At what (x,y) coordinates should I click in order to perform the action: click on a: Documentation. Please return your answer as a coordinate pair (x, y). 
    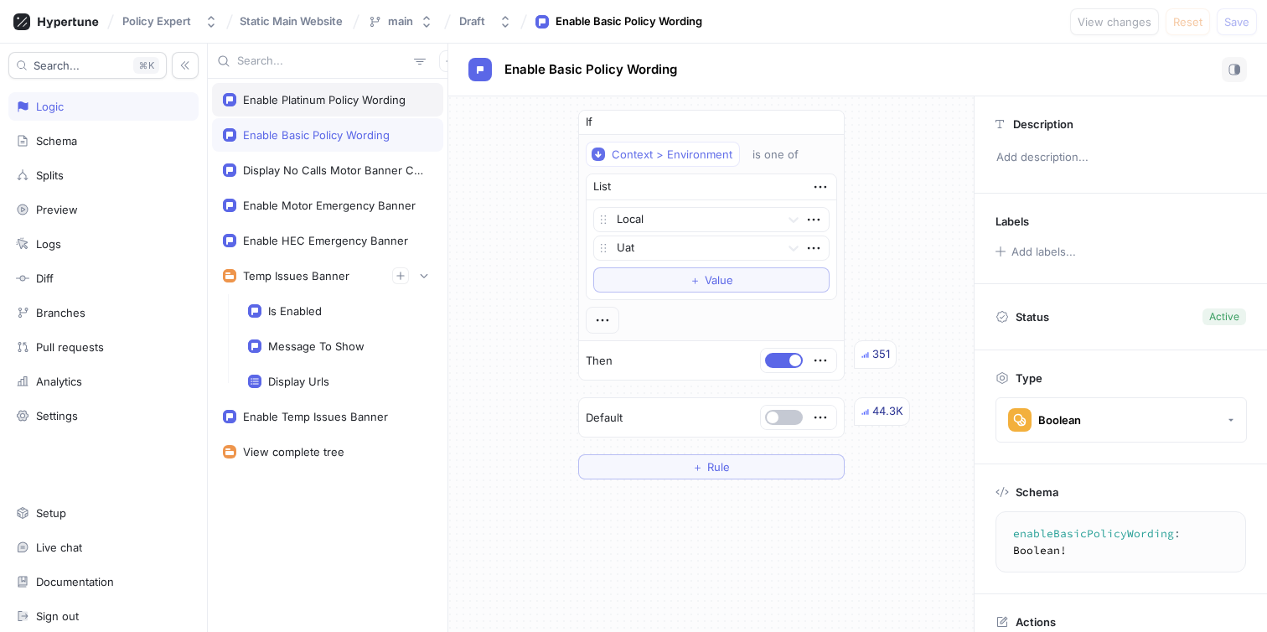
    Looking at the image, I should click on (103, 581).